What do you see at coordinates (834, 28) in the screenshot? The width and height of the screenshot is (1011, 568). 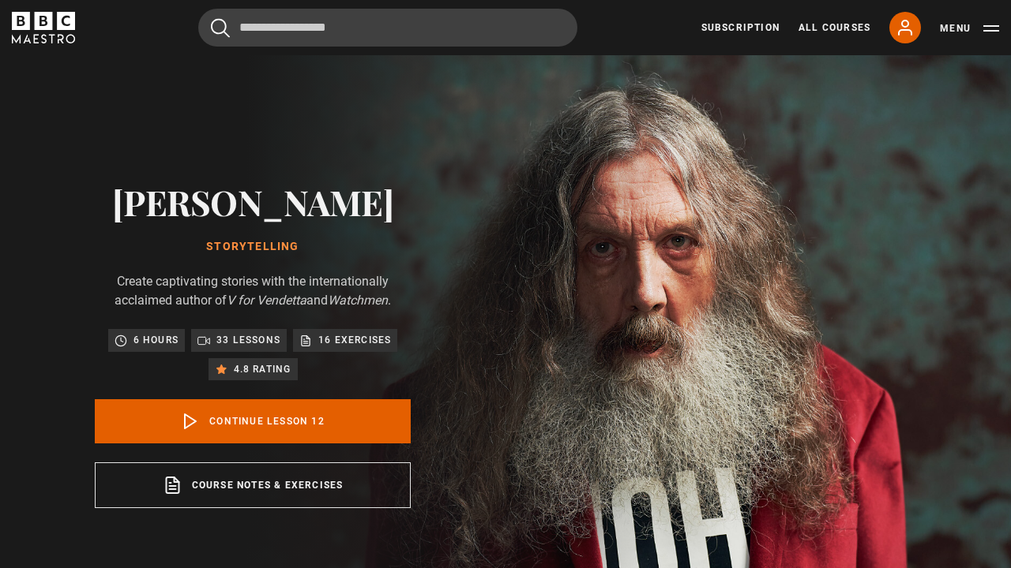 I see `a: All Courses` at bounding box center [834, 28].